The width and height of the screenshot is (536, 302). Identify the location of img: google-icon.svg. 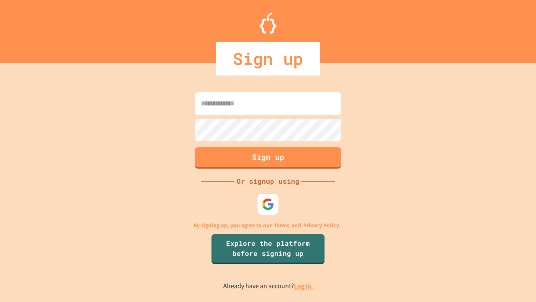
(268, 204).